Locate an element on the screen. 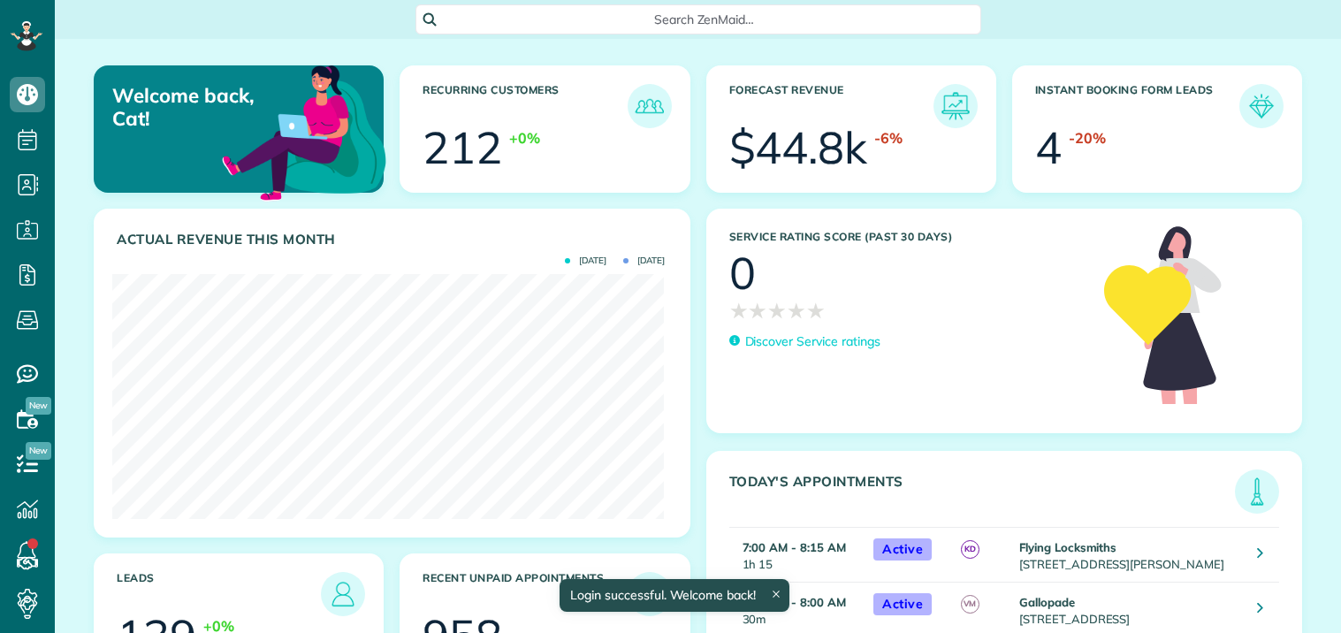  h3: Instant Booking Form Leads is located at coordinates (1137, 106).